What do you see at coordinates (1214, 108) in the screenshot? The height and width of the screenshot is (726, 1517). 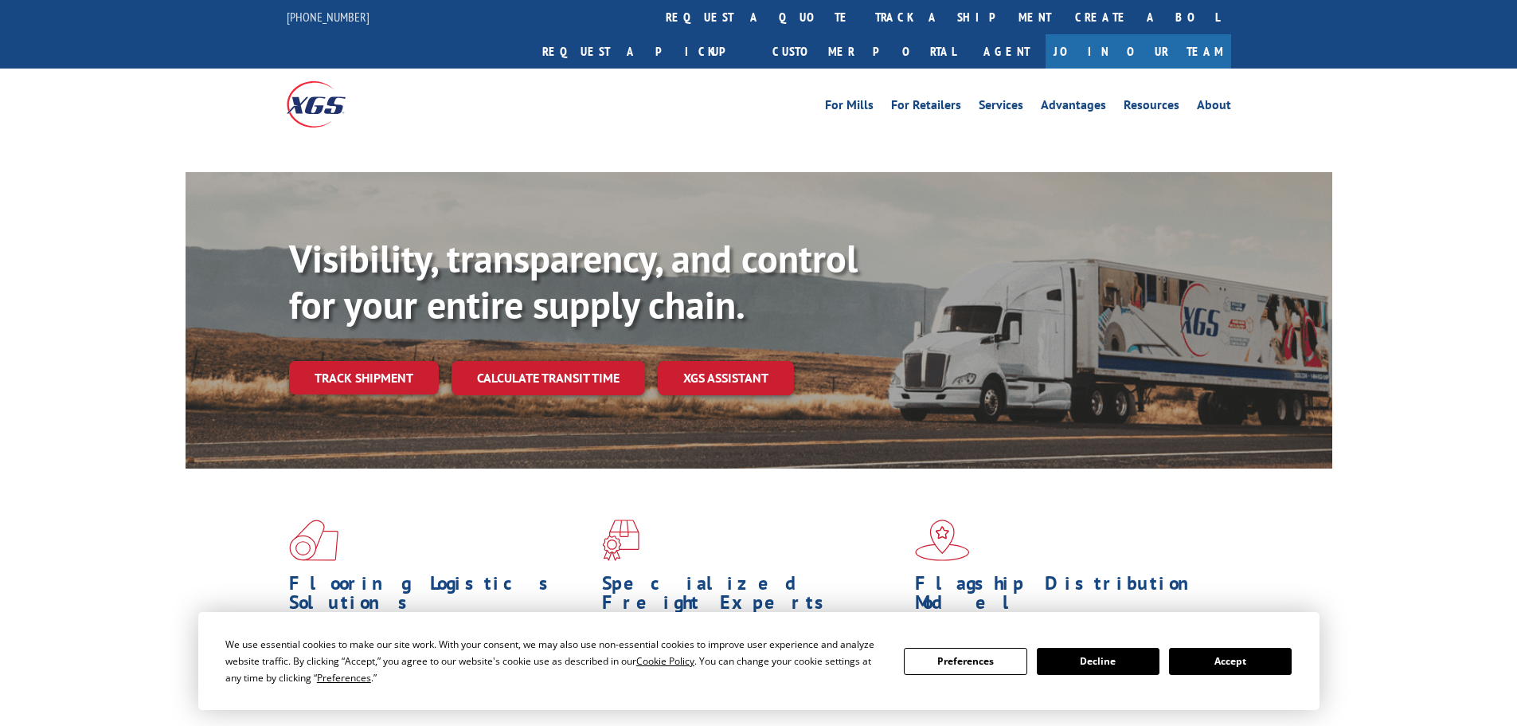 I see `a: About` at bounding box center [1214, 108].